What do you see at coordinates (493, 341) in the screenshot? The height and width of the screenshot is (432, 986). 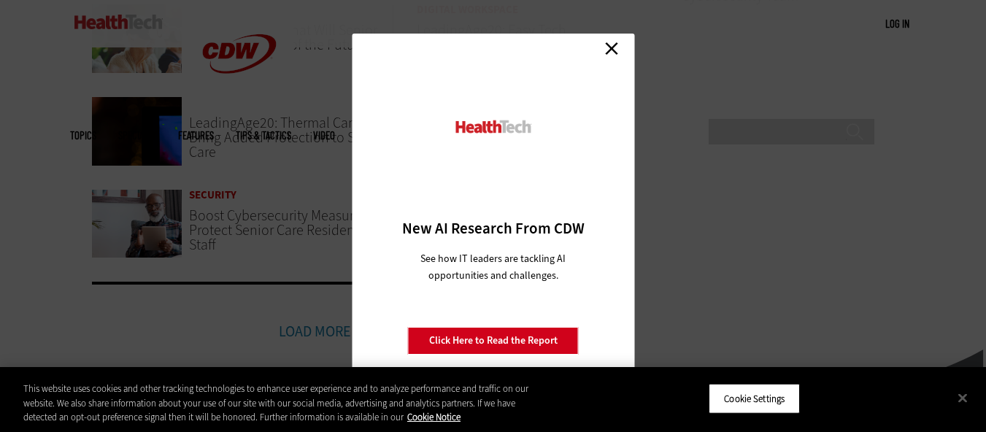 I see `a: Click Here to Read the Report` at bounding box center [493, 341].